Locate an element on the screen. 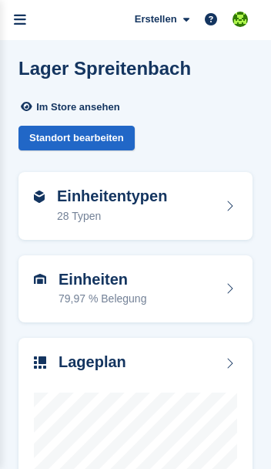 The height and width of the screenshot is (469, 271). span: Erstellen is located at coordinates (156, 19).